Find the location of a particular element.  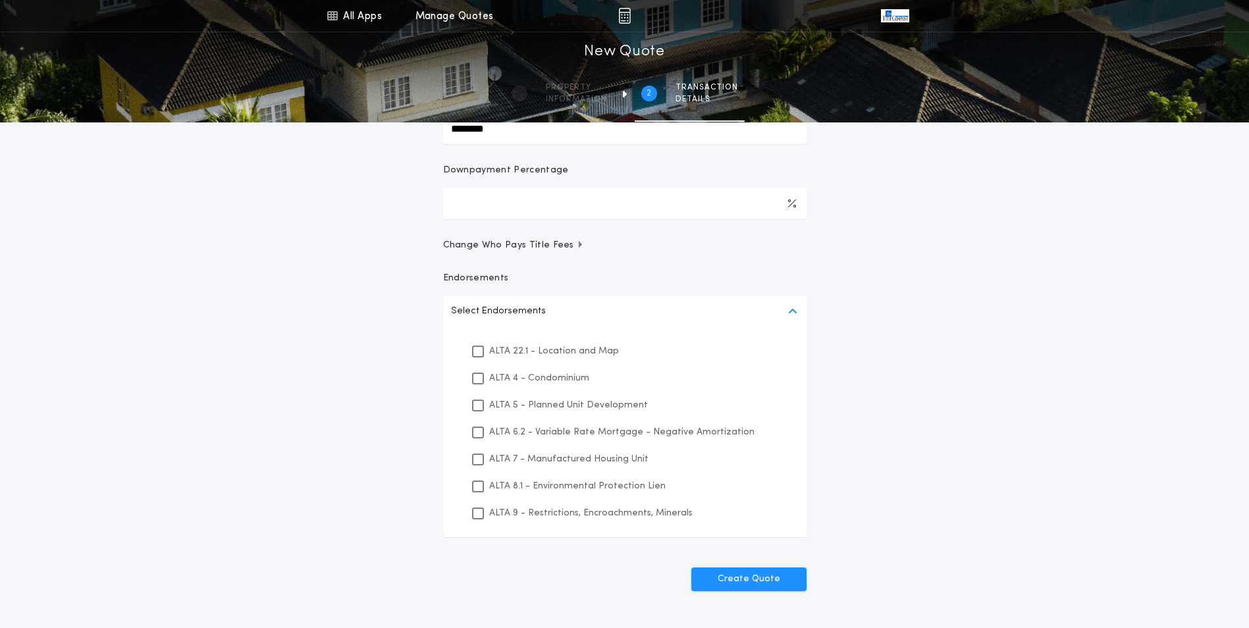

img: img is located at coordinates (624, 16).